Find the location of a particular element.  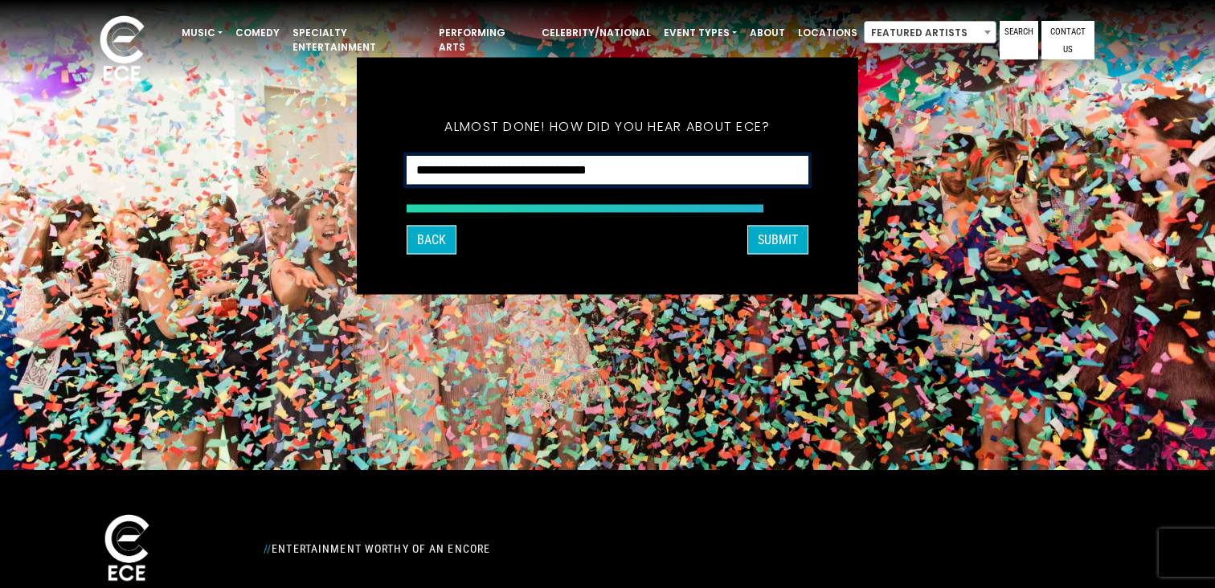

a: Contact Us is located at coordinates (1068, 40).